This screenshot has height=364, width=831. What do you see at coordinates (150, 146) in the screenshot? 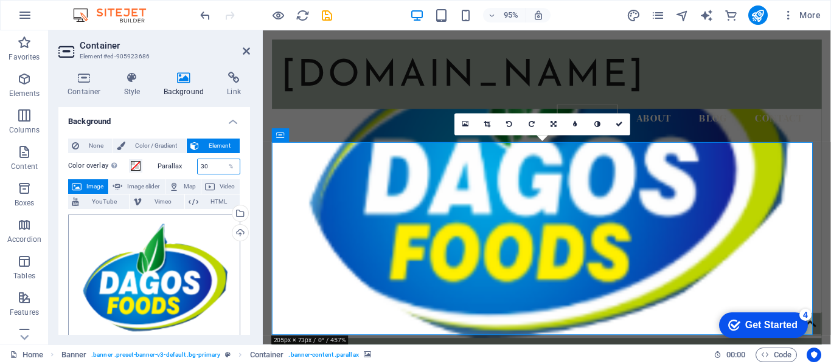
I see `button: Color / Gradient` at bounding box center [150, 146].